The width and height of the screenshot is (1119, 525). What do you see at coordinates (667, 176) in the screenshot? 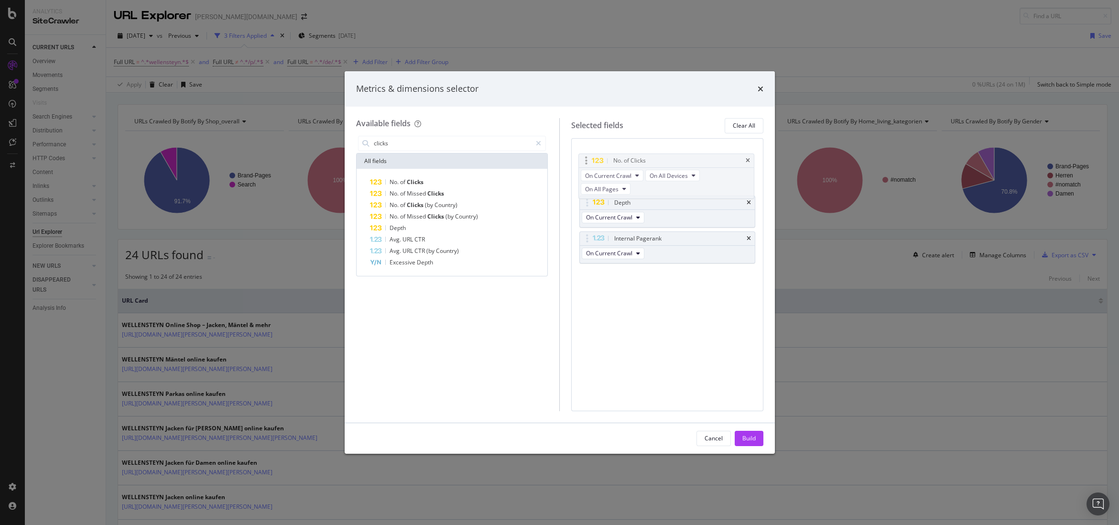
I see `div: No. of ClickstimesOn Current CrawlOn All DevicesOn All Pages` at bounding box center [667, 176].